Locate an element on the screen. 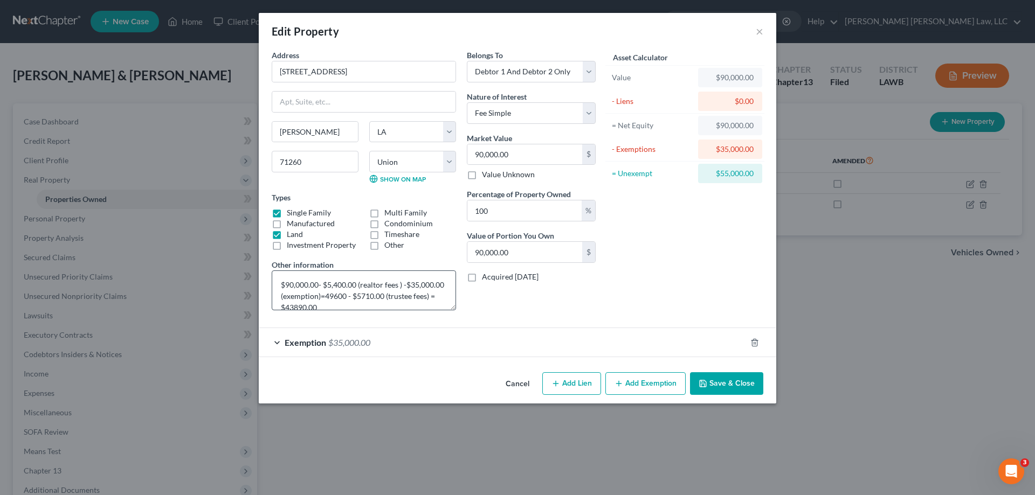 This screenshot has height=495, width=1035. label: Other information is located at coordinates (302, 265).